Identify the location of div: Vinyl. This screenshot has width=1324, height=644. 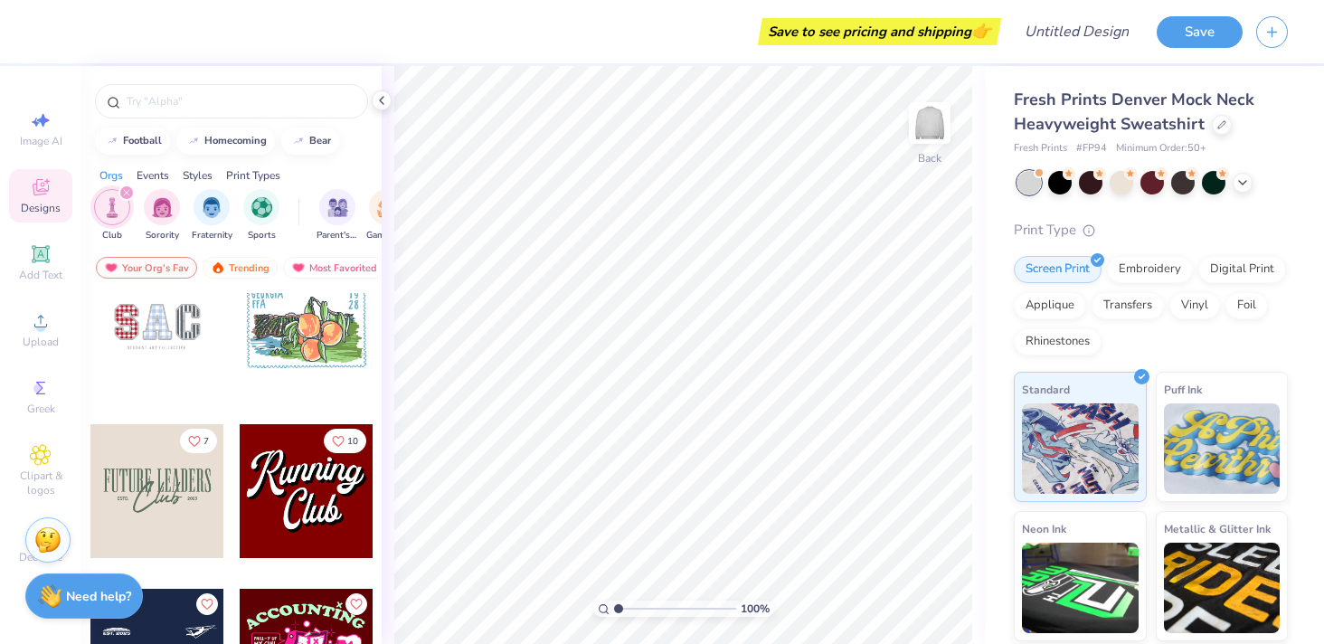
(1194, 306).